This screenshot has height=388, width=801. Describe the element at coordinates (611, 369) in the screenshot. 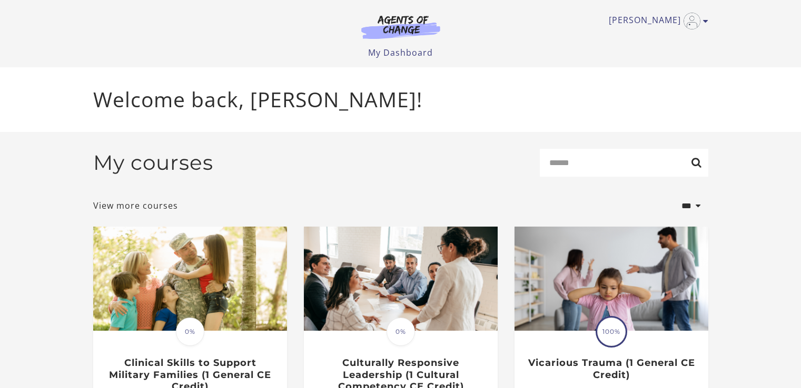

I see `h3: Vicarious Trauma (1 General CE Credit)` at that location.